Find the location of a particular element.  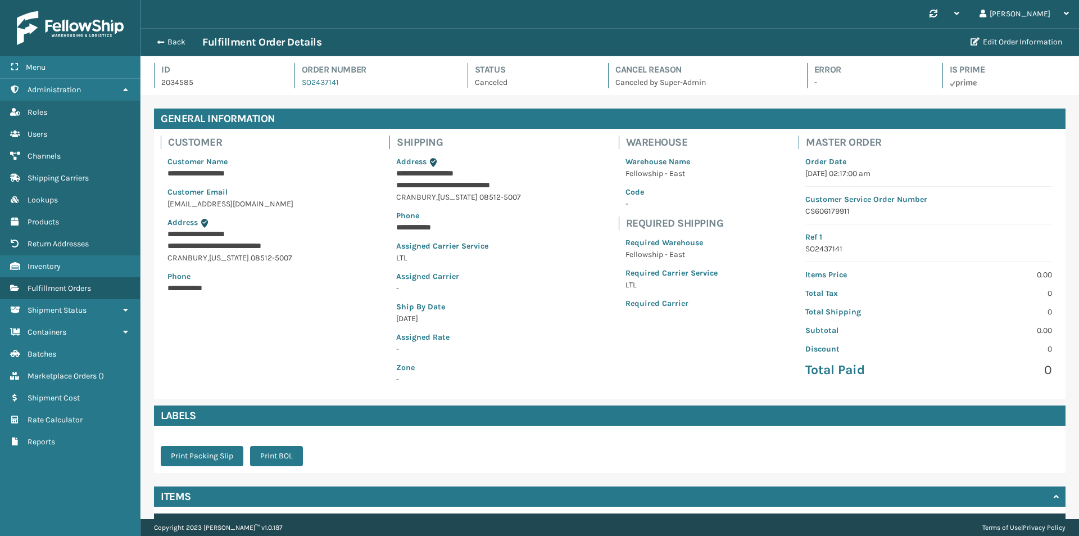

span: Users is located at coordinates (37, 134).